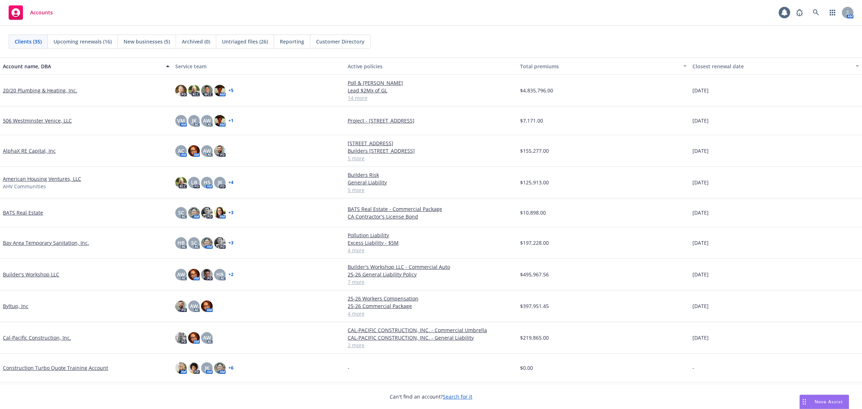 This screenshot has width=862, height=409. What do you see at coordinates (194, 182) in the screenshot?
I see `span: LB` at bounding box center [194, 182].